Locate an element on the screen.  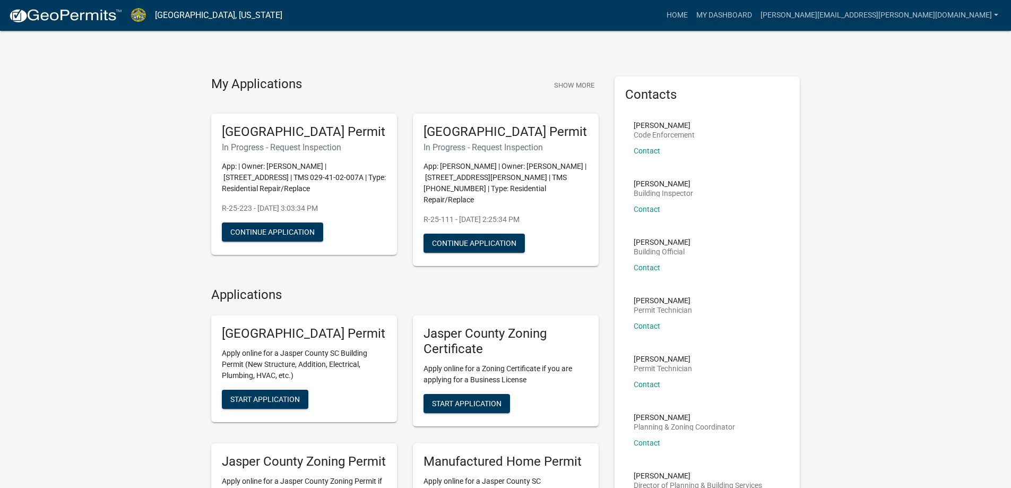
p: Building Inspector is located at coordinates (663, 193).